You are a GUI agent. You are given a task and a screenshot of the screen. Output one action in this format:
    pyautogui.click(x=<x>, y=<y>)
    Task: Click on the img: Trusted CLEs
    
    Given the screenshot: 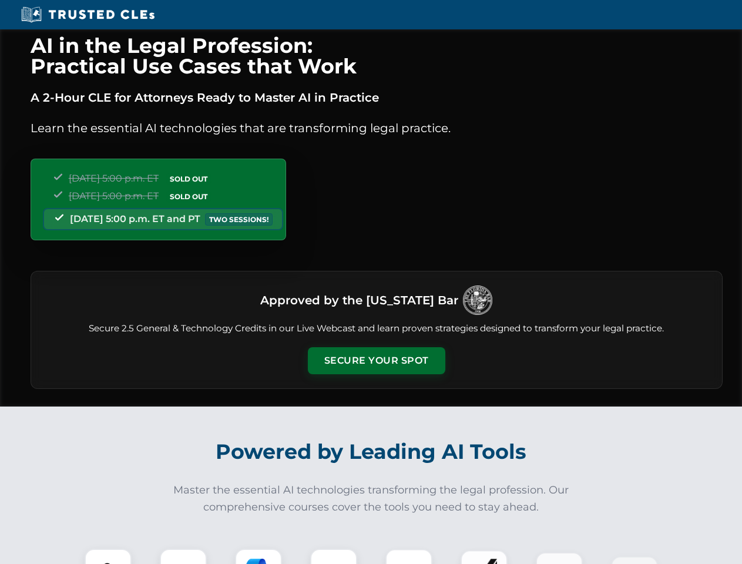 What is the action you would take?
    pyautogui.click(x=87, y=15)
    